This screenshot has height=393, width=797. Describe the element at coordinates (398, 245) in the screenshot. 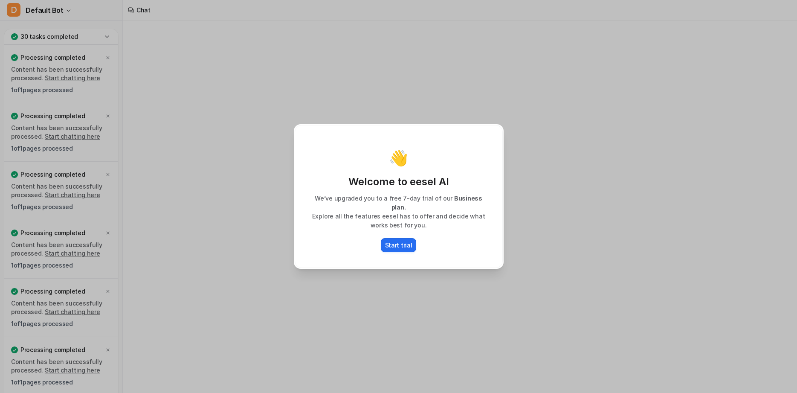

I see `p: Start trial` at that location.